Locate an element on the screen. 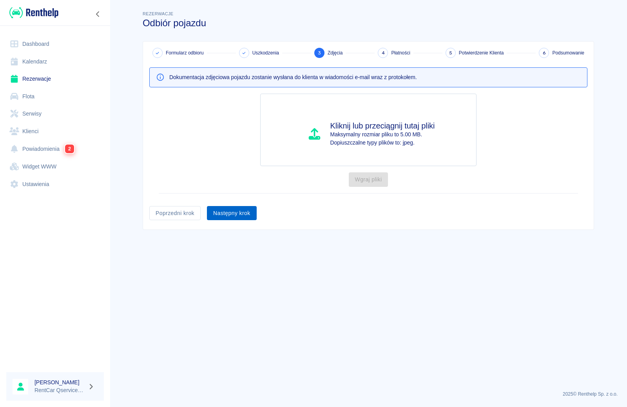  span: Podsumowanie is located at coordinates (568, 53).